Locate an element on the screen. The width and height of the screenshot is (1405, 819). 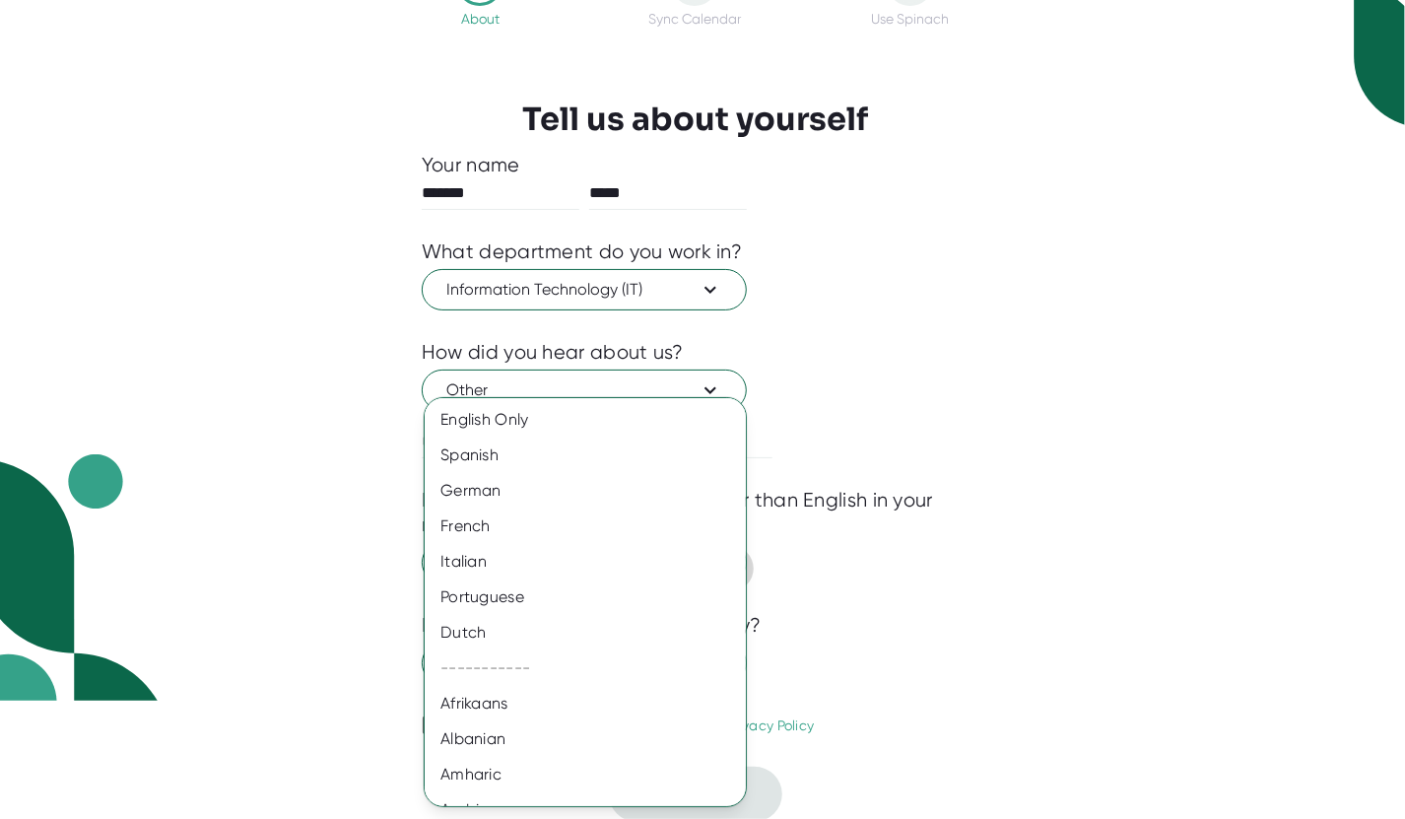
div: German is located at coordinates (592, 491).